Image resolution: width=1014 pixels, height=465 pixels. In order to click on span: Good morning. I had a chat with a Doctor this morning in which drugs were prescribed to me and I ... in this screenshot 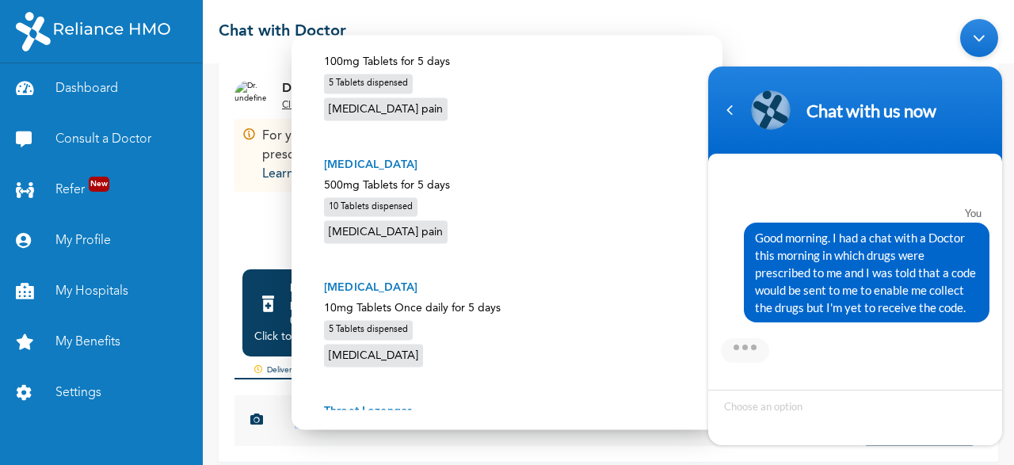, I will do `click(166, 261)`.